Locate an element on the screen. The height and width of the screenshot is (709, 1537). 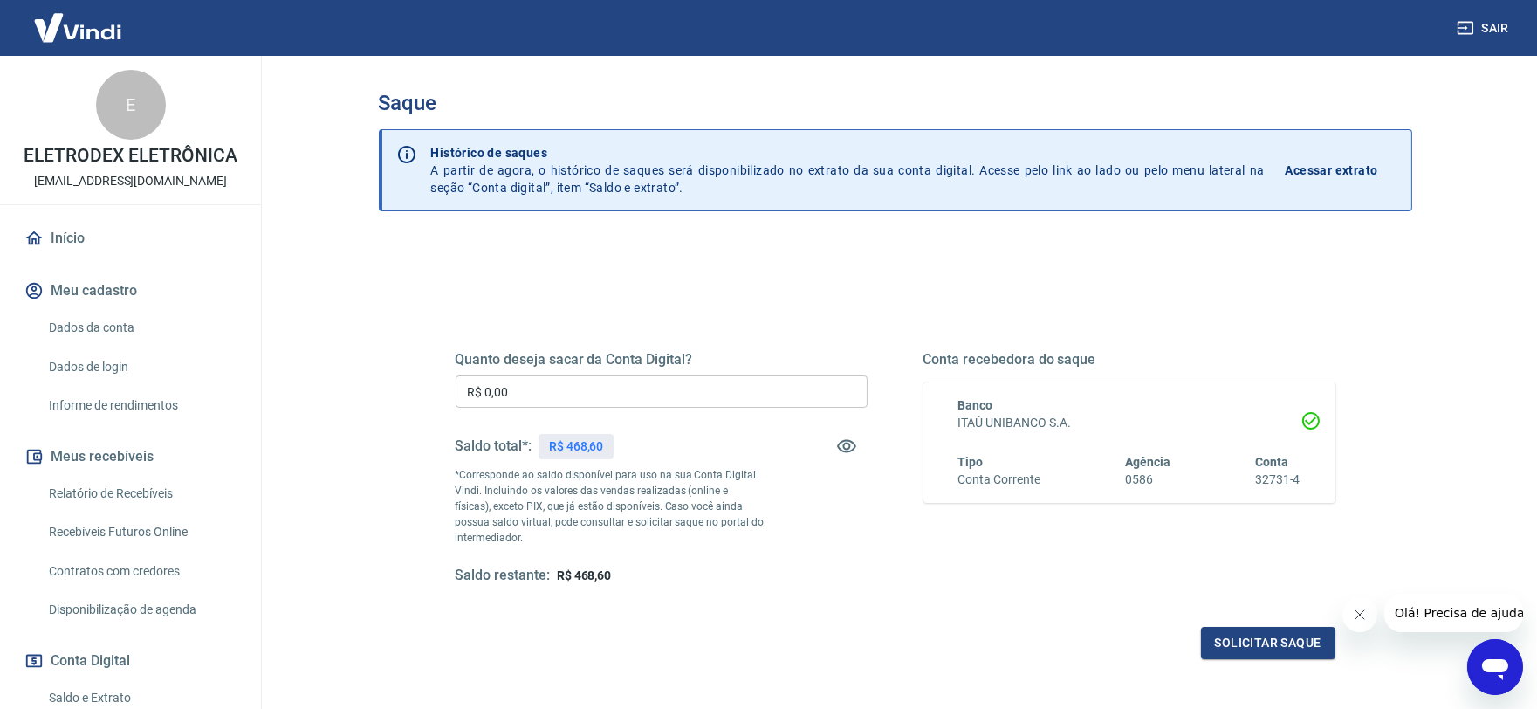
a: Recebíveis Futuros Online is located at coordinates (141, 532).